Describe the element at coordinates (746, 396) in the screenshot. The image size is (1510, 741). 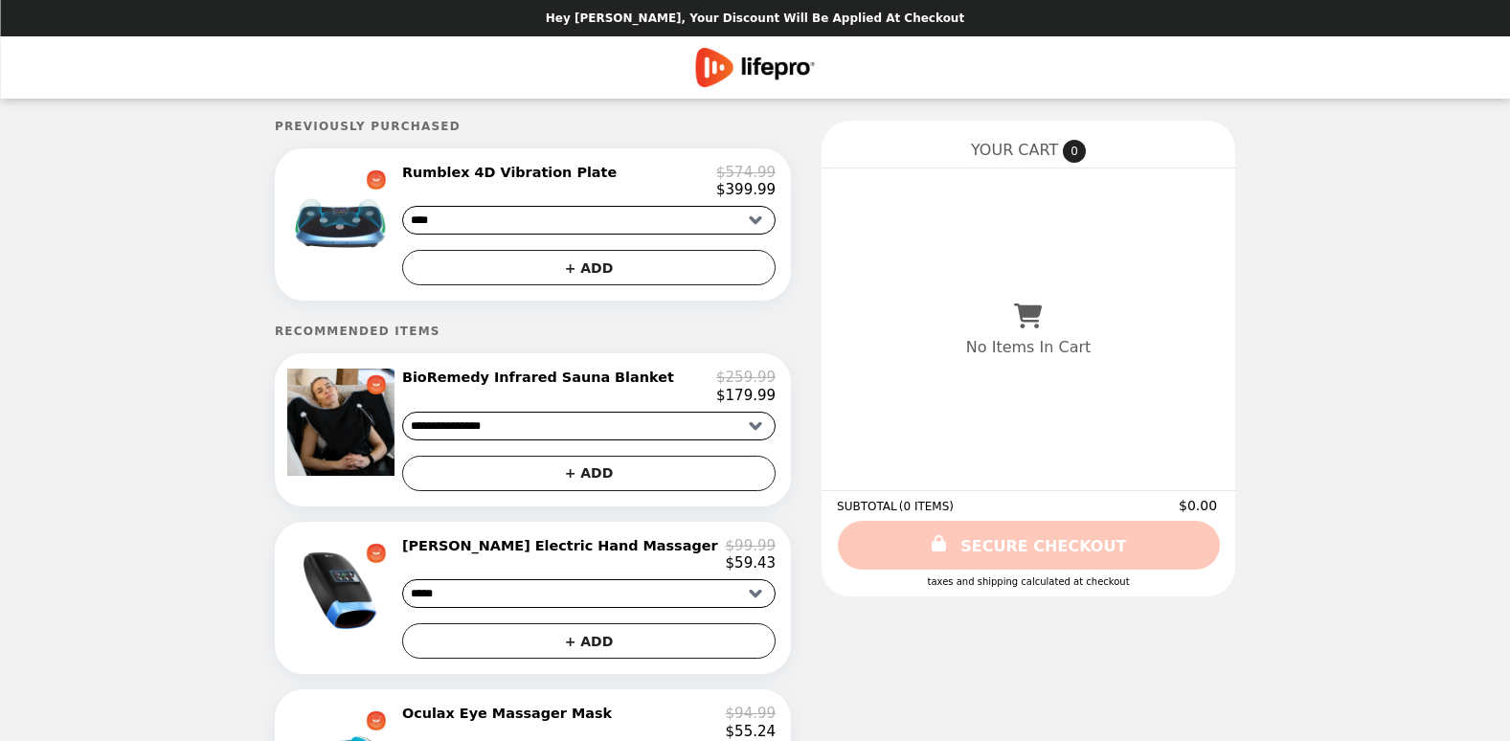
I see `p: $179.99` at that location.